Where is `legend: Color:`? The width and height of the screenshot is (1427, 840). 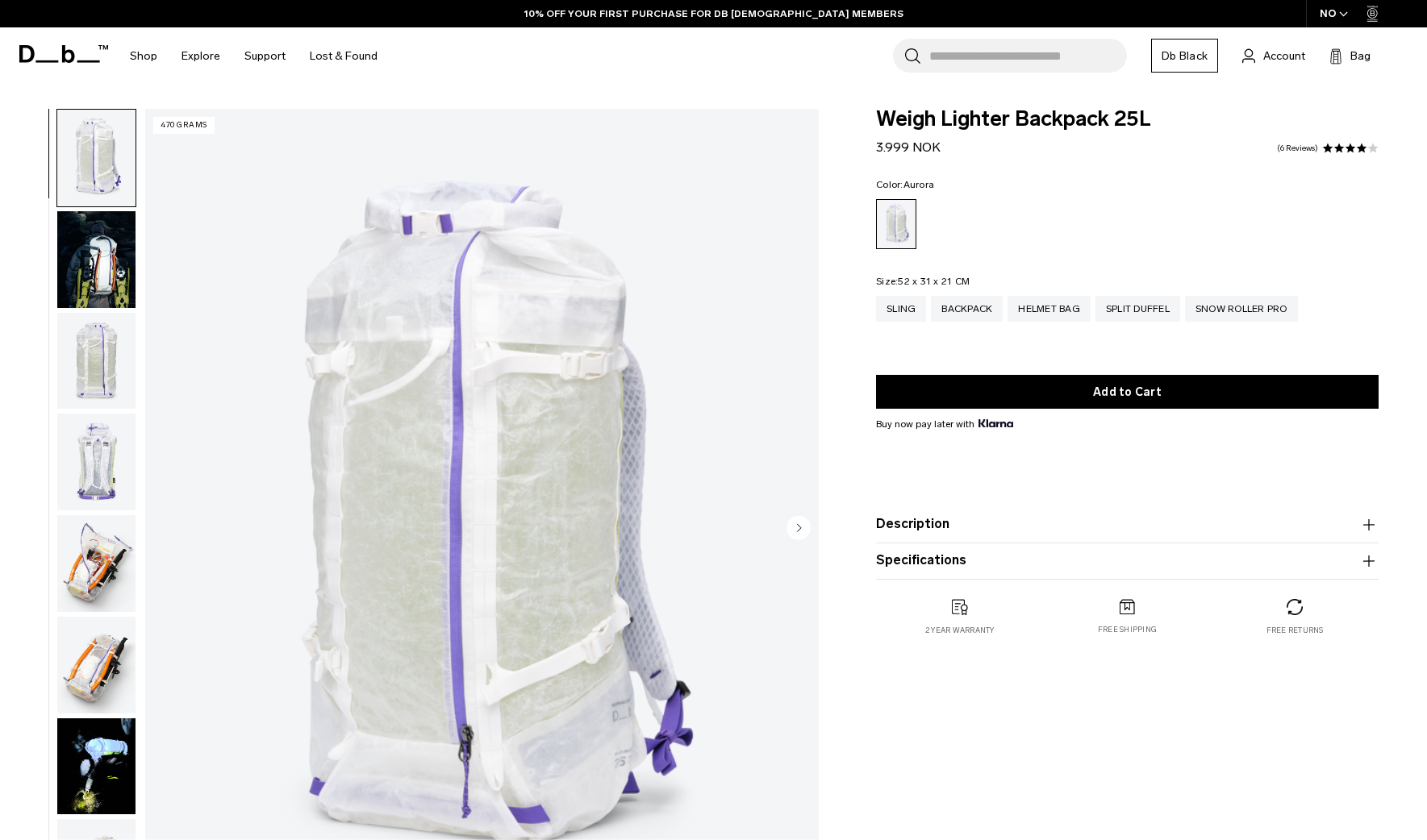 legend: Color: is located at coordinates (905, 185).